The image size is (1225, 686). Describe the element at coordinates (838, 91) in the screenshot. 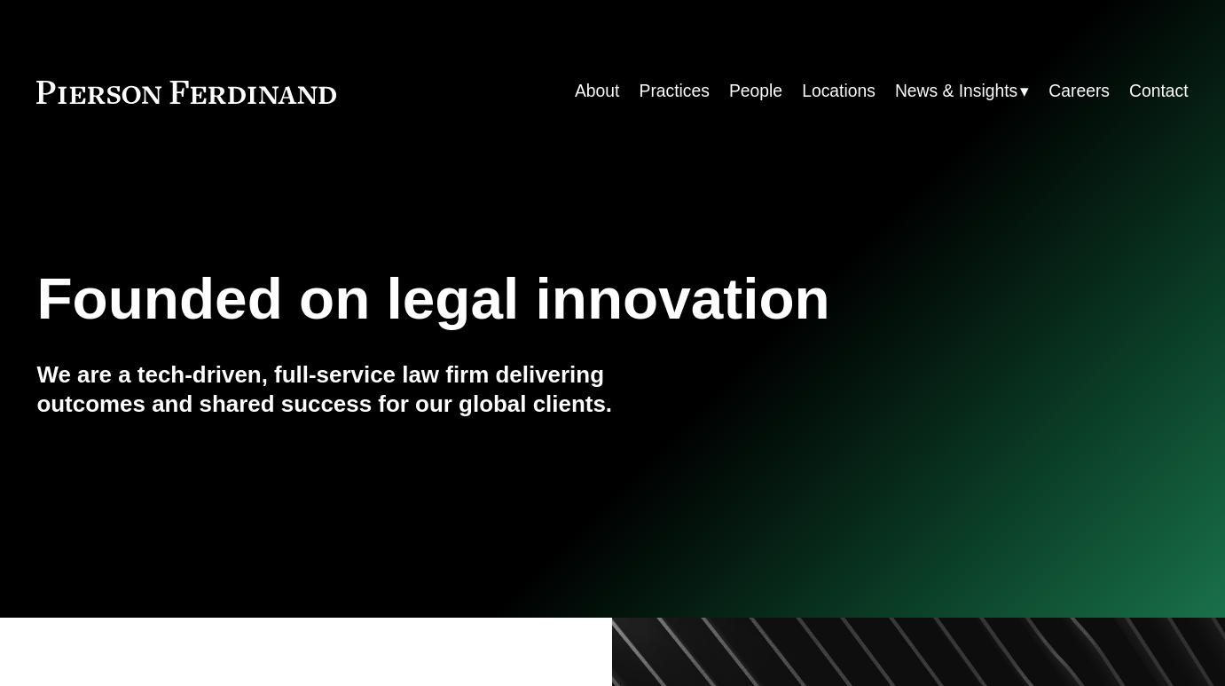

I see `a: Locations` at that location.